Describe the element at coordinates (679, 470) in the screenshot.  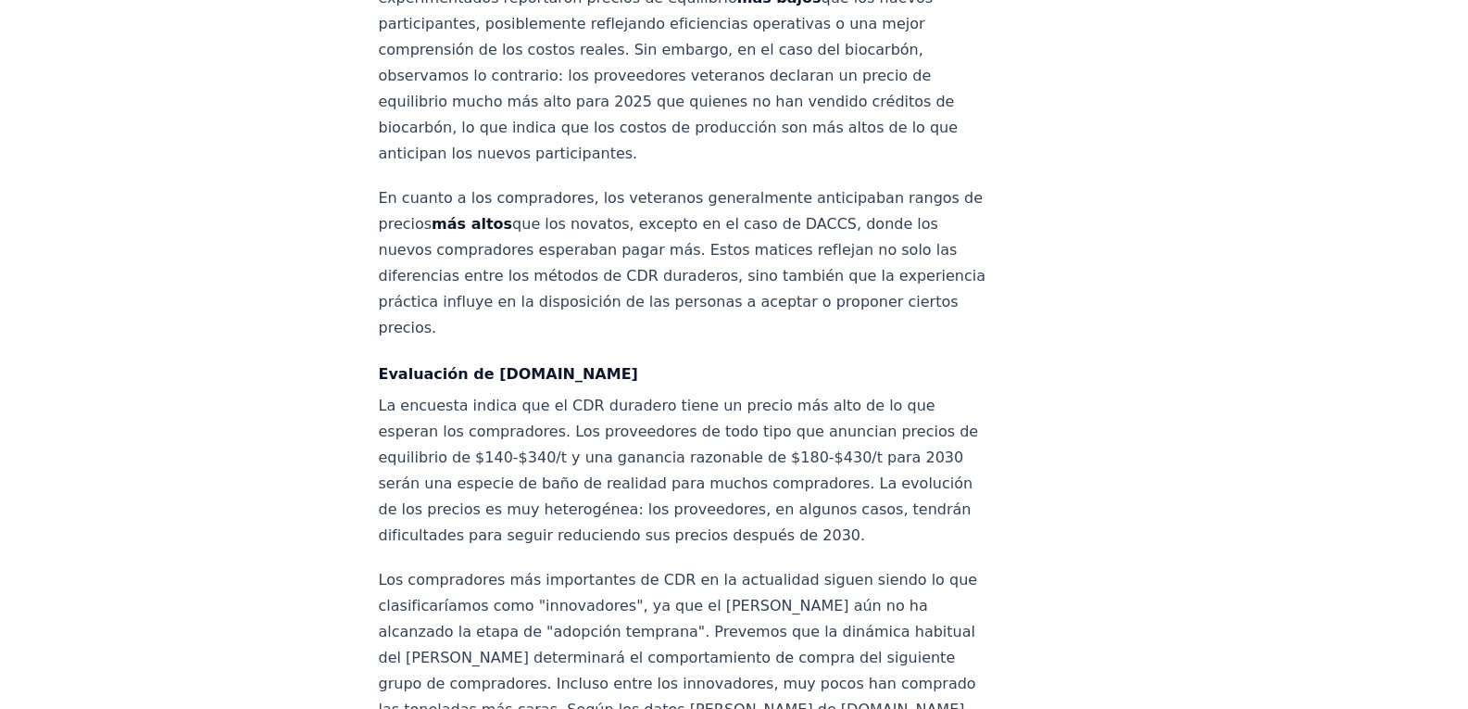
I see `font: La encuesta indica que el CDR duradero tiene un precio más alto de lo que esperan los compradores...` at that location.